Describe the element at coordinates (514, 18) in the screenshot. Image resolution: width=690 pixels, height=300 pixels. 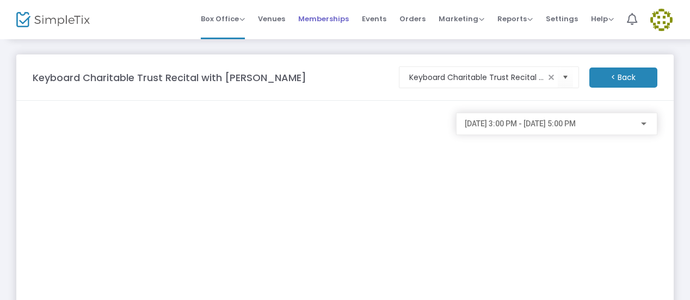
I see `span: Reports` at that location.